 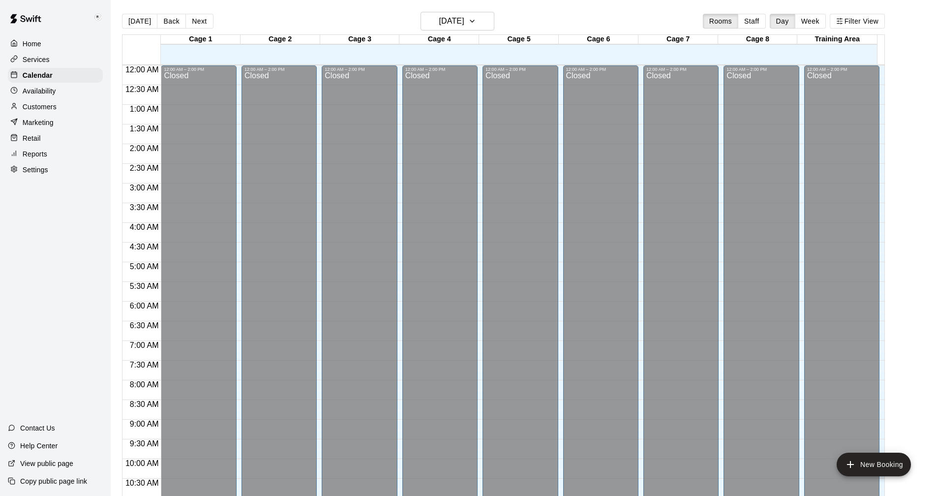 What do you see at coordinates (720, 21) in the screenshot?
I see `button: Rooms` at bounding box center [720, 21].